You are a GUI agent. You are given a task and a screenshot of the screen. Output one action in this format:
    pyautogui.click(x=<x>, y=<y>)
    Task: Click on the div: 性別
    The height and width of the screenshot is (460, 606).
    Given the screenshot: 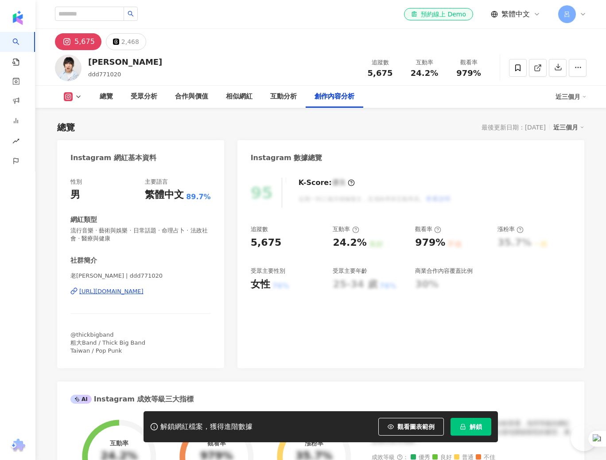 What is the action you would take?
    pyautogui.click(x=76, y=182)
    